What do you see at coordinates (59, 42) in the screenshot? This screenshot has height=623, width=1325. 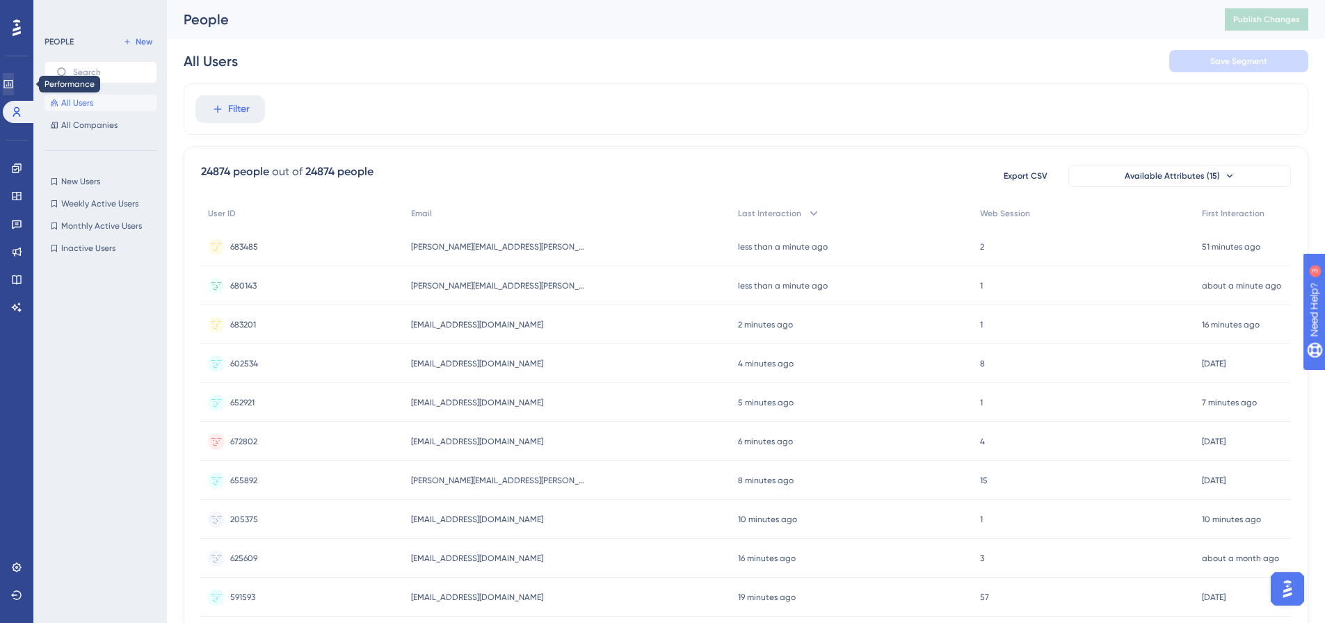 I see `div: PEOPLE` at bounding box center [59, 42].